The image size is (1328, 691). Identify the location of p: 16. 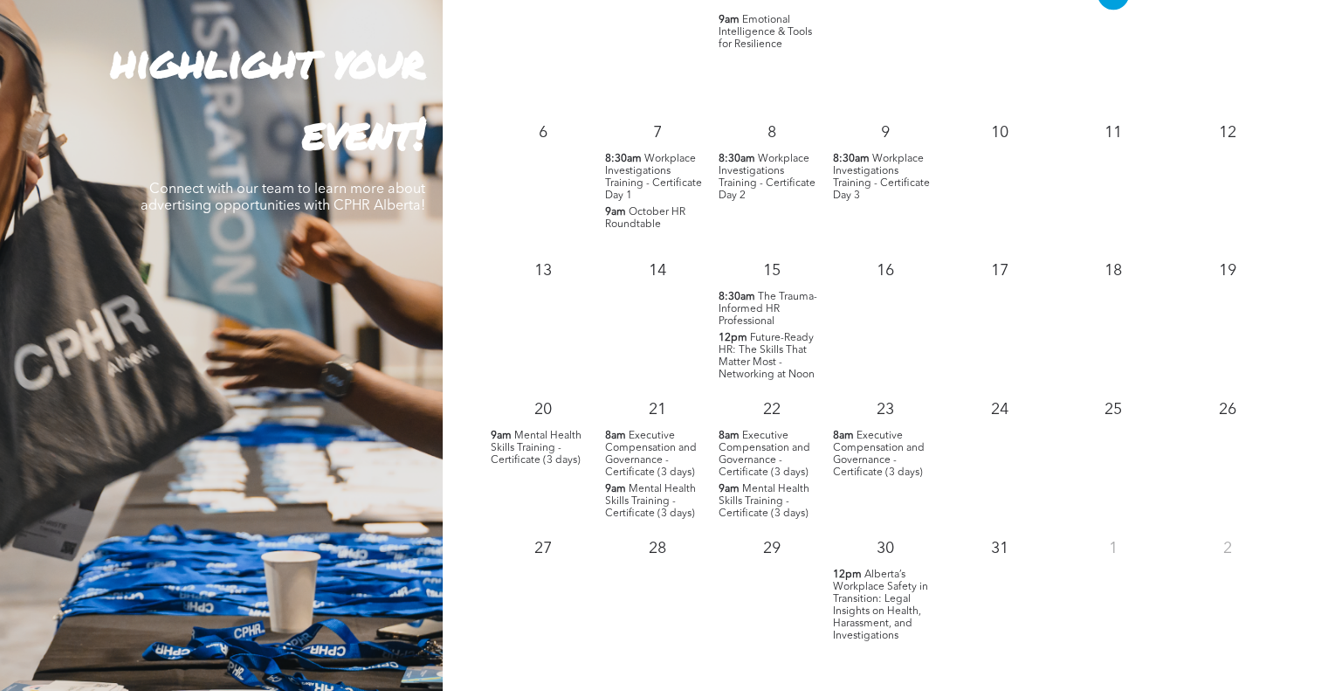
(886, 271).